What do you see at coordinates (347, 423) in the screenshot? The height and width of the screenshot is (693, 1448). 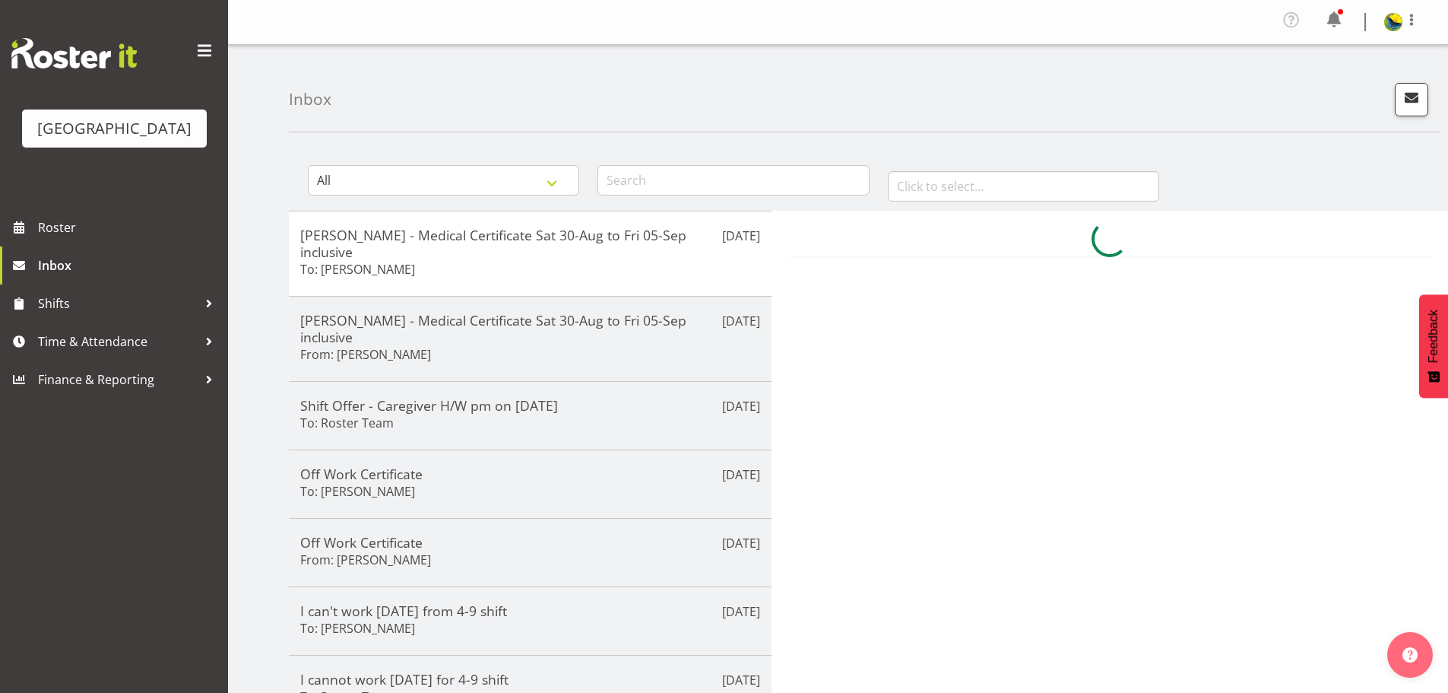 I see `h6: To: Roster Team` at bounding box center [347, 423].